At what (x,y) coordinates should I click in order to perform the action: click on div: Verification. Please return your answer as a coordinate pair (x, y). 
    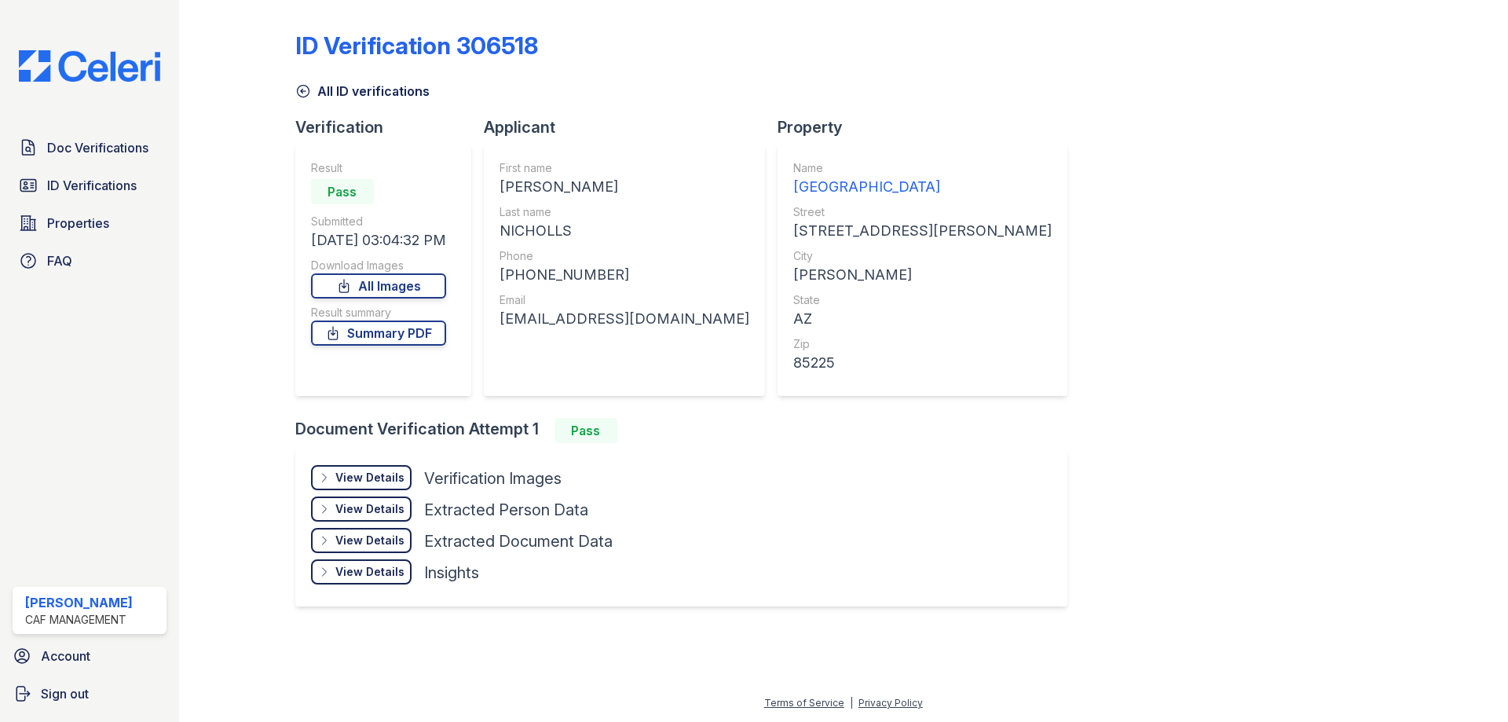
    Looking at the image, I should click on (390, 127).